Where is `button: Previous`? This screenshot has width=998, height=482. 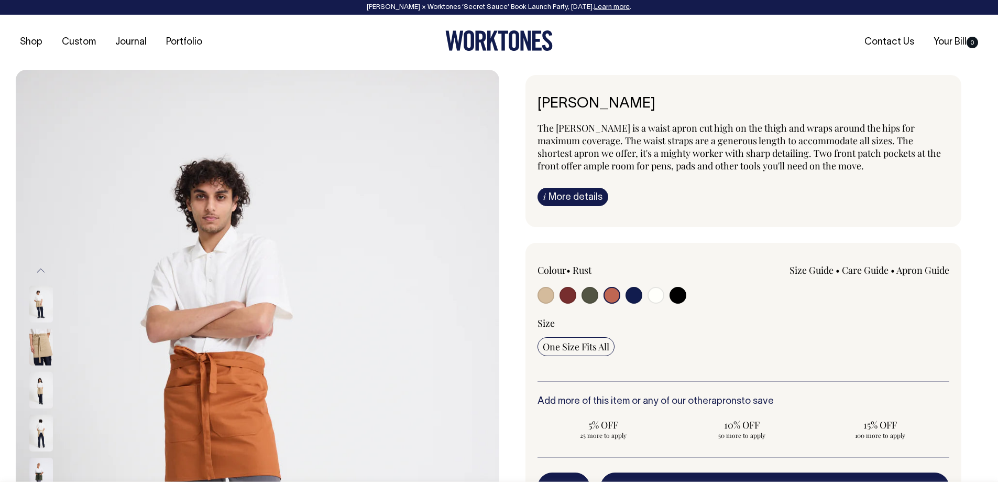
button: Previous is located at coordinates (41, 270).